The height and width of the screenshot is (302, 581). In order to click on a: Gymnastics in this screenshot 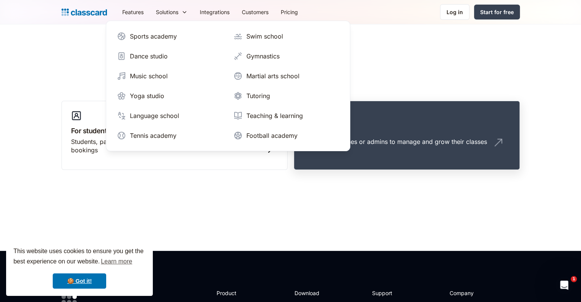, I will do `click(286, 56)`.